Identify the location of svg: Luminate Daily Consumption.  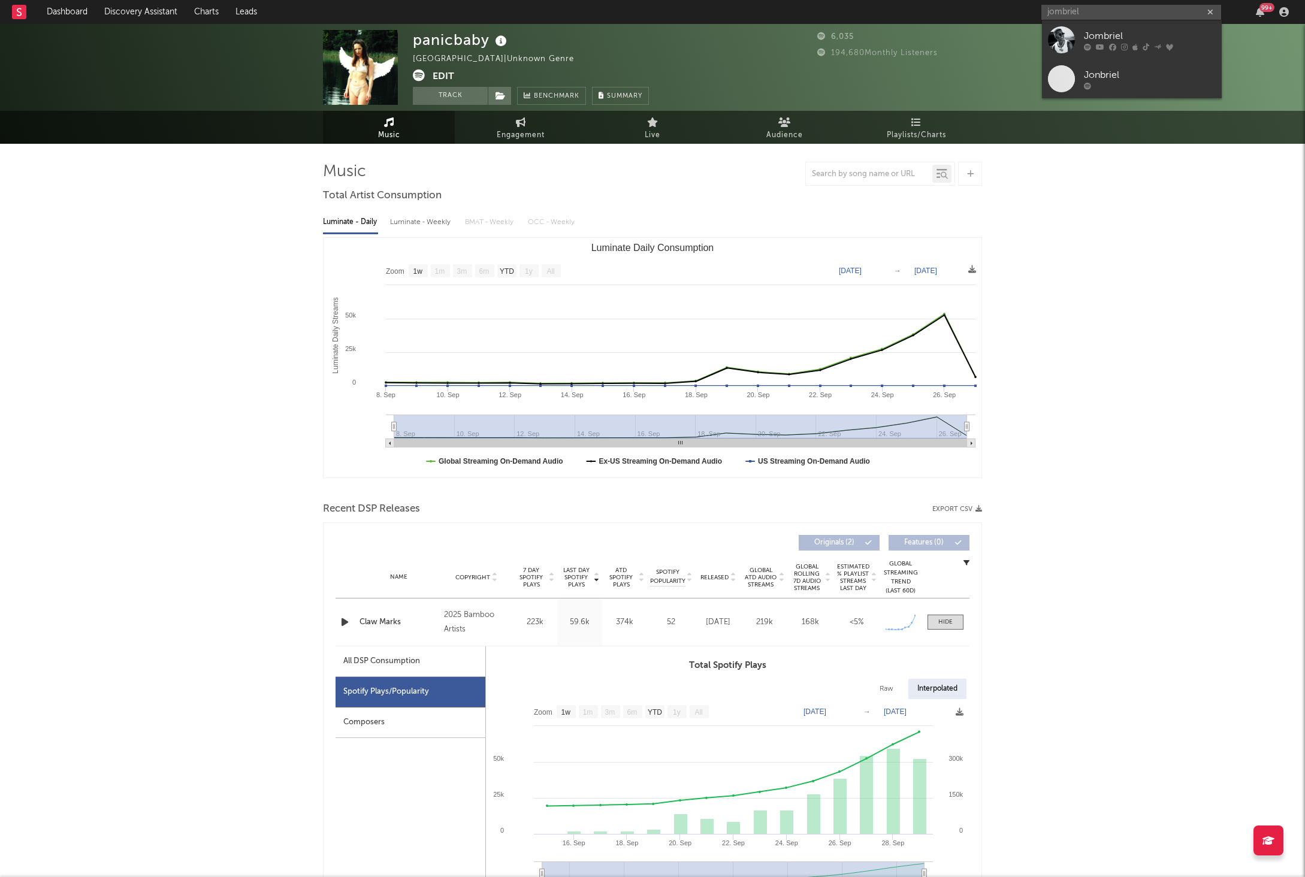
(653, 358).